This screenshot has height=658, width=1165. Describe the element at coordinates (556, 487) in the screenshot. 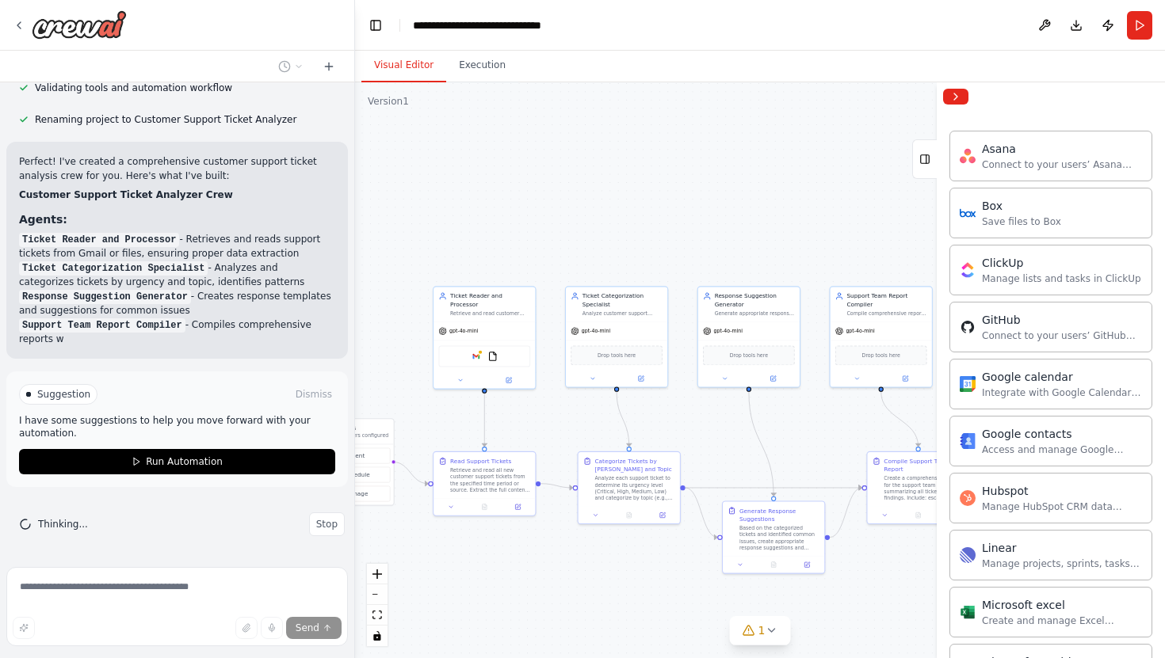

I see `g: Edge from c159bf3f-fe61-4ec5-8501-907829e6f67d to 03d86c0f-8a60-4493-ae5a-30ee34fe761f` at that location.